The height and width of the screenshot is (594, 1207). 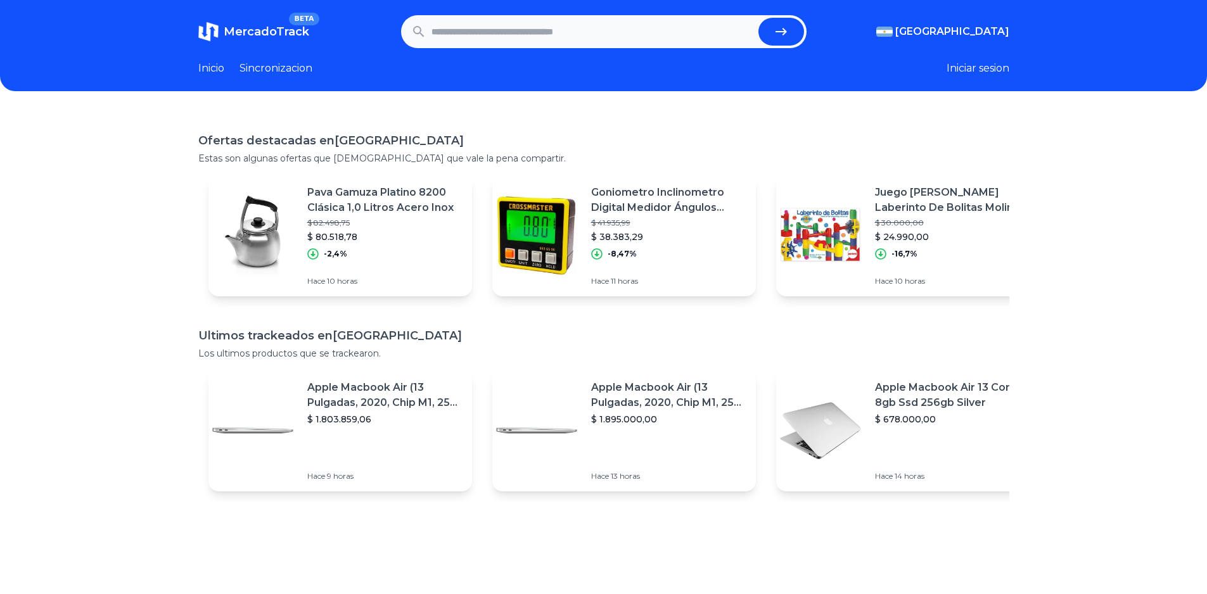 What do you see at coordinates (908, 431) in the screenshot?
I see `a: Featured imageApple Macbook Air 13 Core I5 8gb Ssd 256gb Silver$ 678.000,00Hace 14 horas` at bounding box center [908, 431].